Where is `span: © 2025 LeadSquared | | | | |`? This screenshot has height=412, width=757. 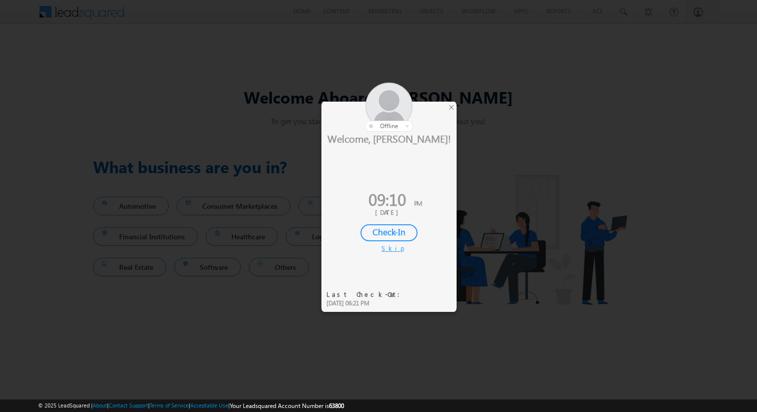
span: © 2025 LeadSquared | | | | | is located at coordinates (191, 405).